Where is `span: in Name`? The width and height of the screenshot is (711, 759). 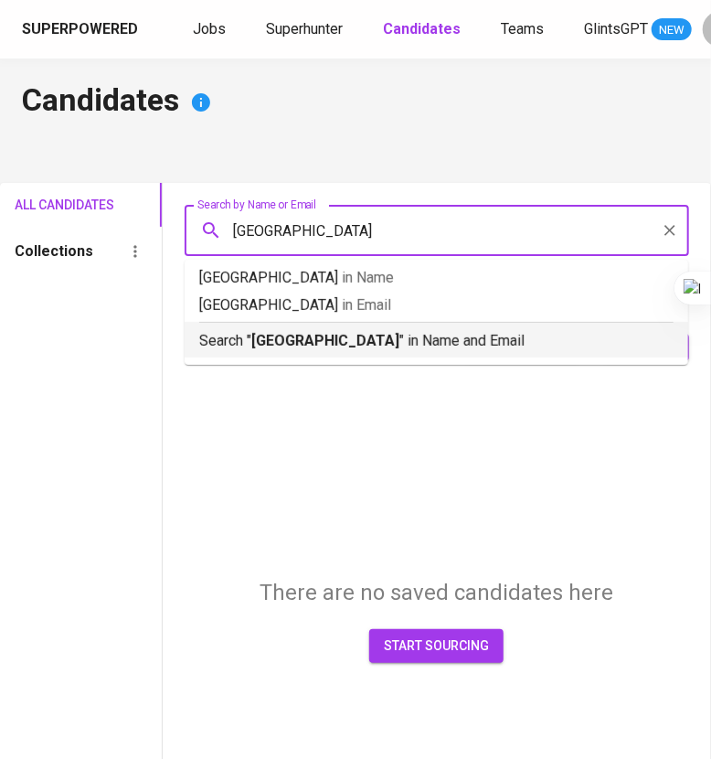 span: in Name is located at coordinates (368, 277).